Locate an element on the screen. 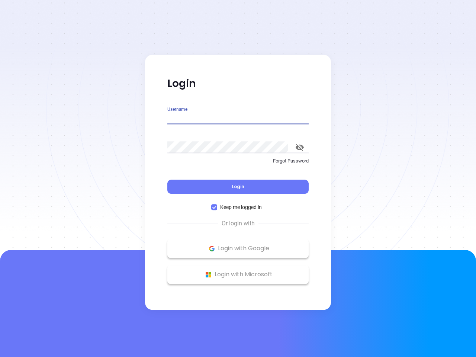  button: Login is located at coordinates (238, 187).